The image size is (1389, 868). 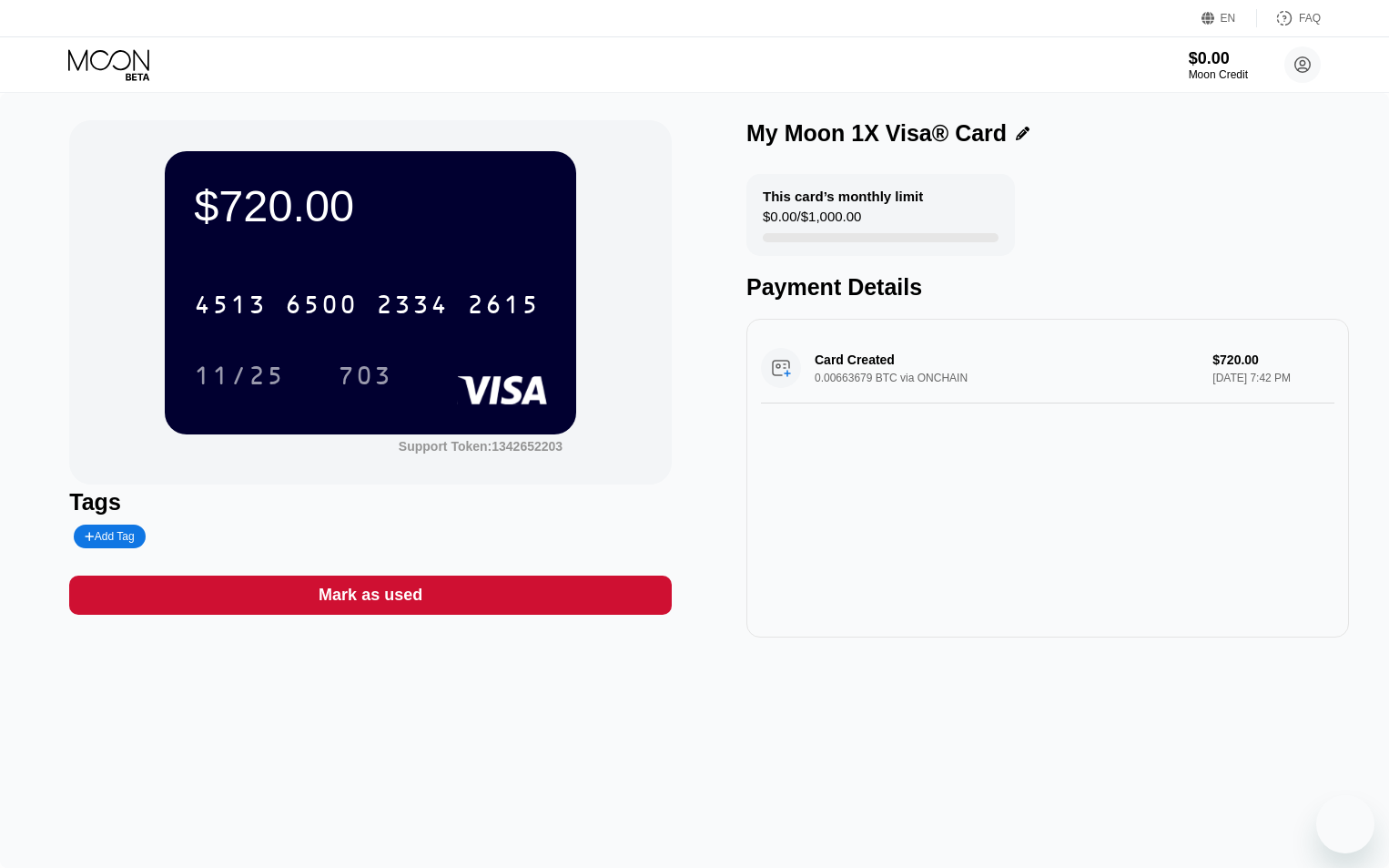 What do you see at coordinates (322, 307) in the screenshot?
I see `div: 6500` at bounding box center [322, 307].